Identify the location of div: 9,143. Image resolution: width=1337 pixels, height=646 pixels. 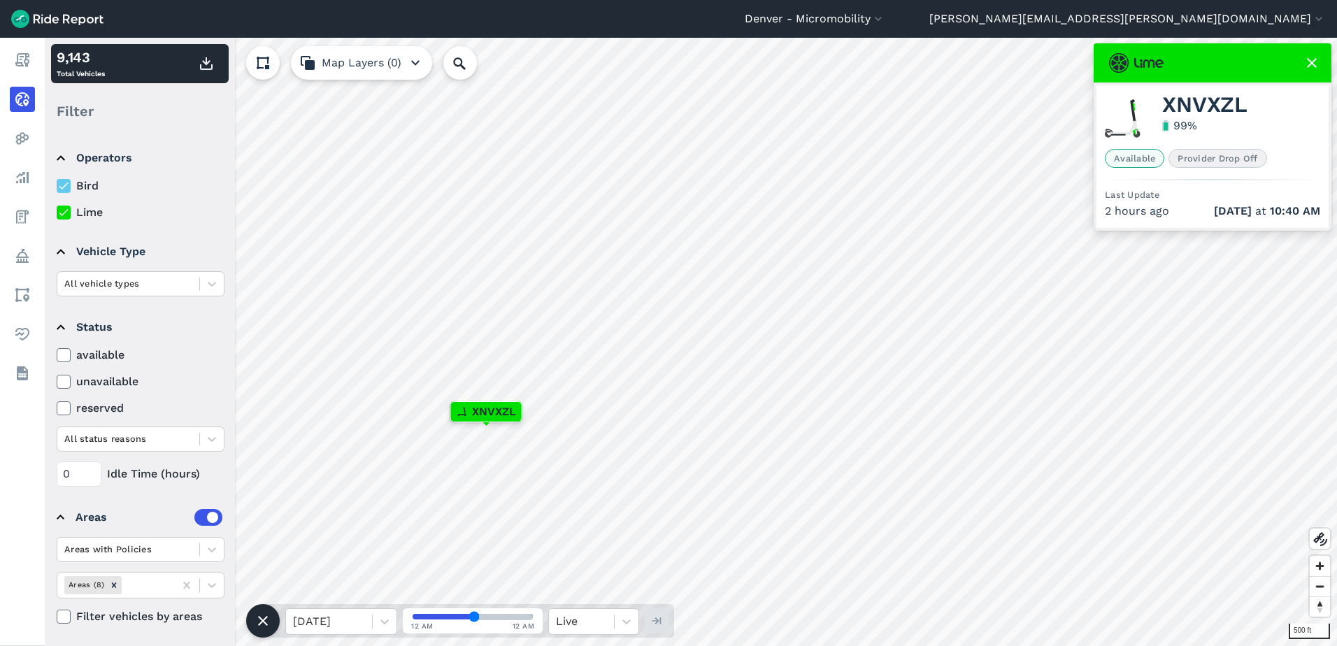
(80, 57).